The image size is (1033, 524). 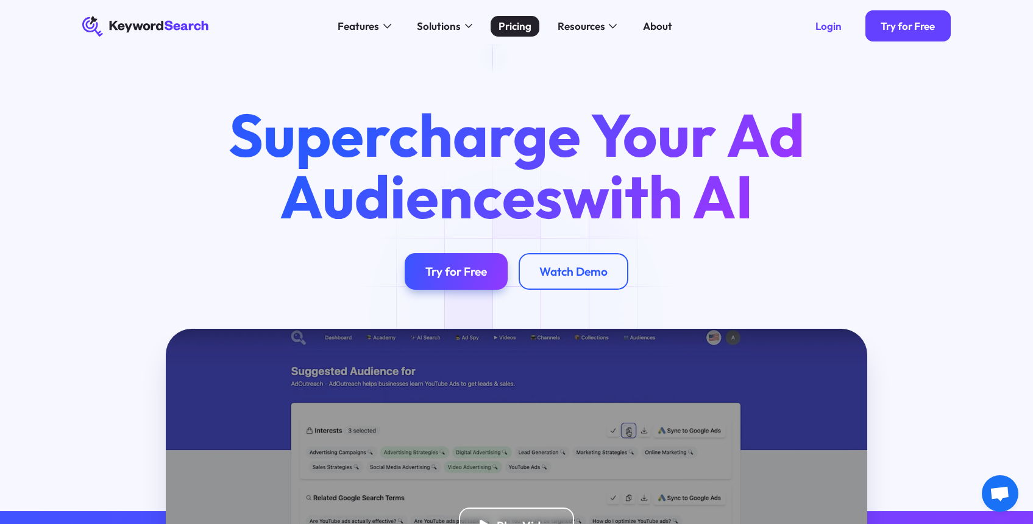 I want to click on a: Login, so click(x=829, y=26).